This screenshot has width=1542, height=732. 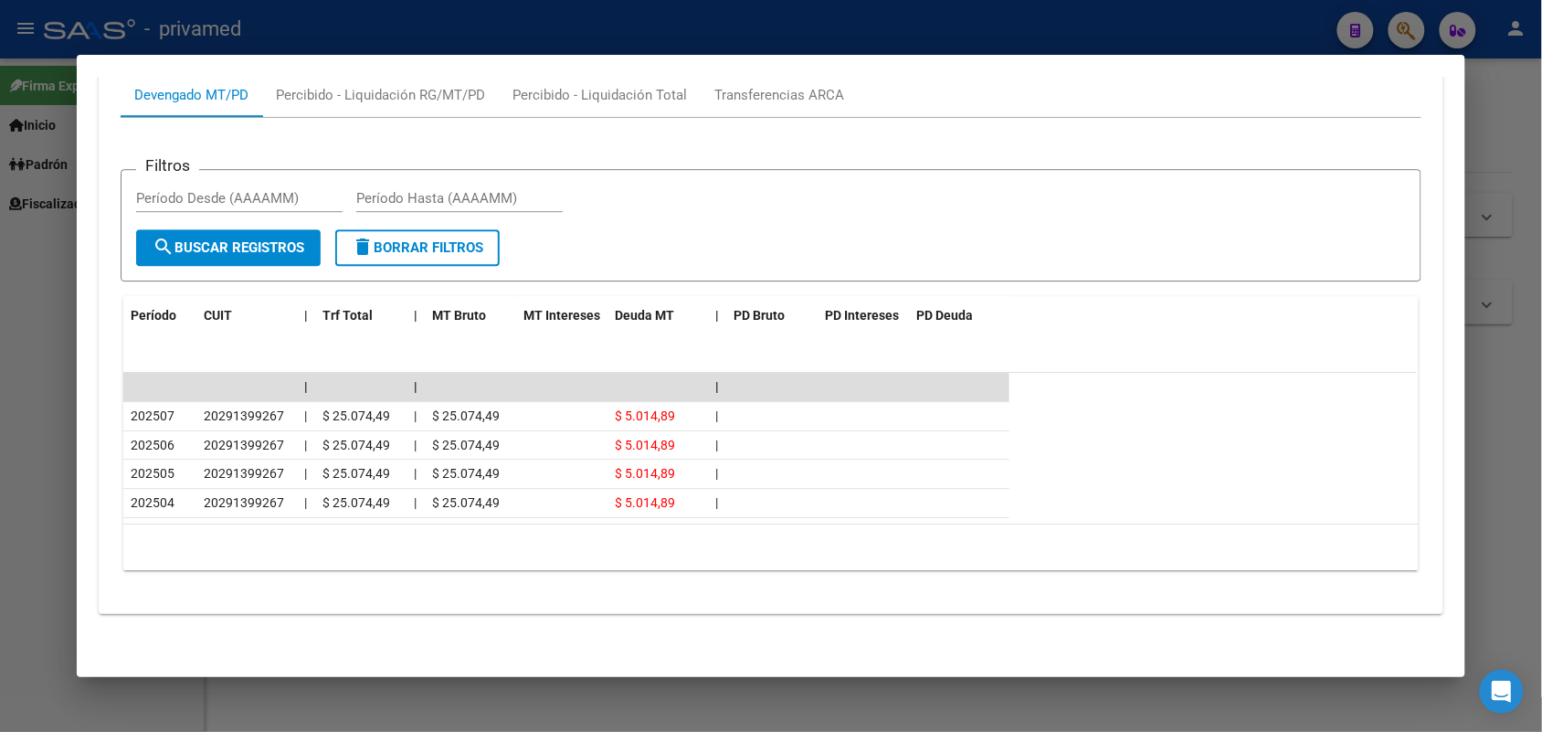 I want to click on span: Deuda MT, so click(x=644, y=315).